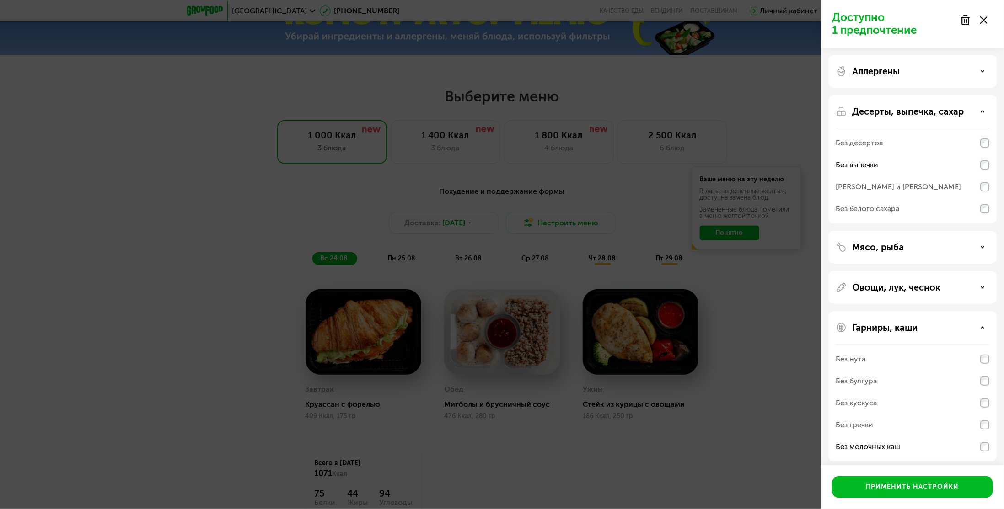 The image size is (1004, 509). I want to click on p: Гарниры, каши, so click(885, 328).